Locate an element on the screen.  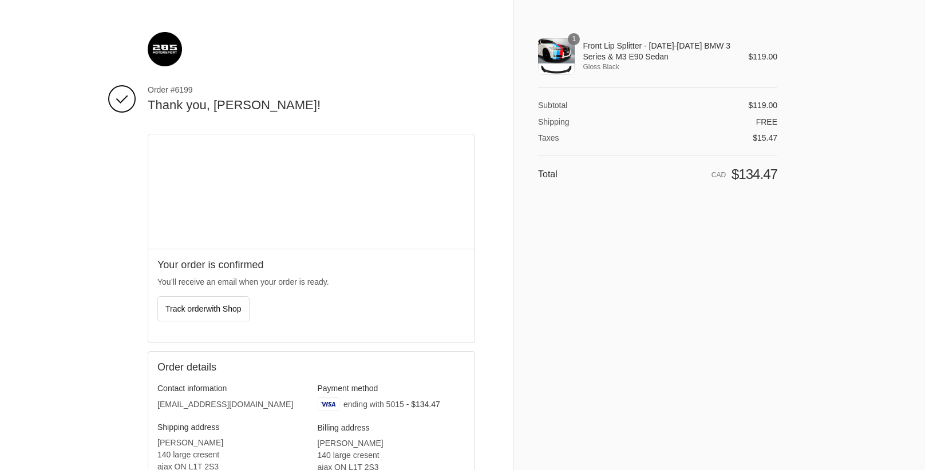
h3: Contact information is located at coordinates (231, 388).